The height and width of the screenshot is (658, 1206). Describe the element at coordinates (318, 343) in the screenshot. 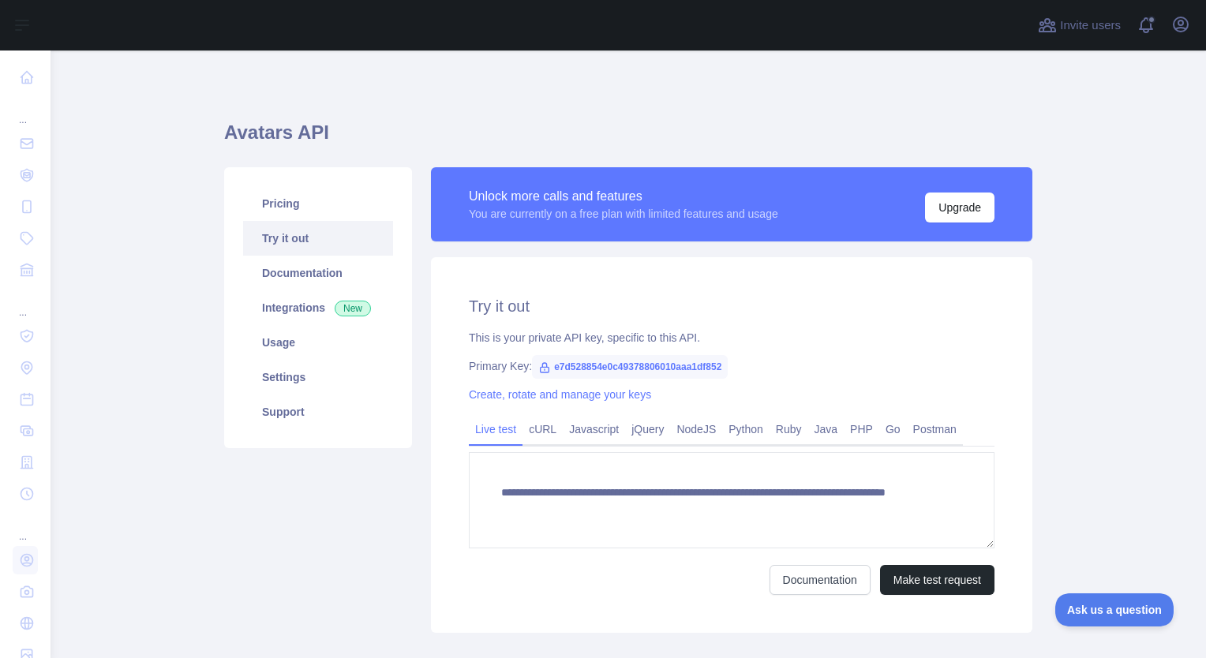

I see `a: Usage` at that location.